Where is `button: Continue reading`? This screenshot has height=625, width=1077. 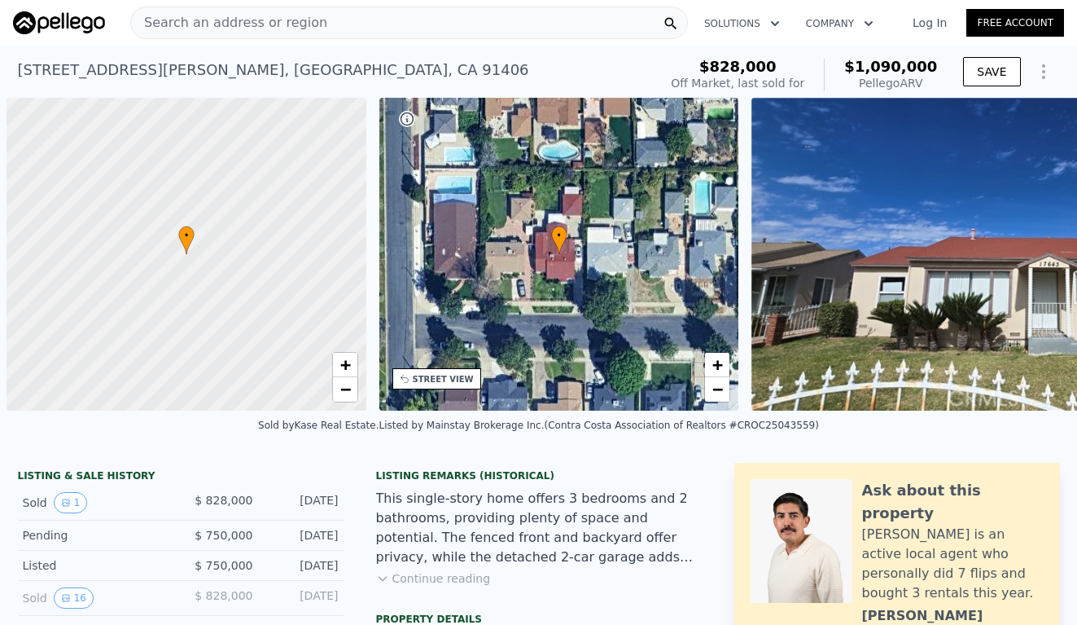
button: Continue reading is located at coordinates (433, 578).